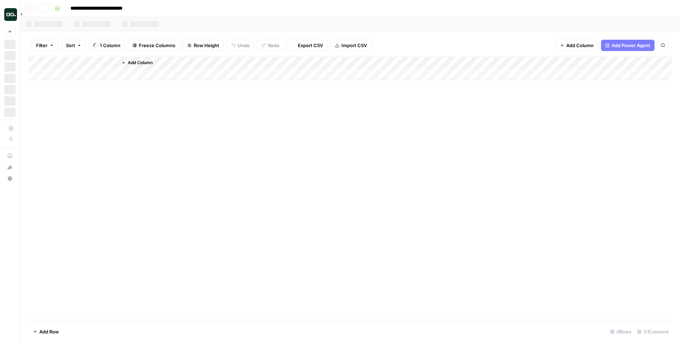 This screenshot has height=343, width=680. Describe the element at coordinates (10, 167) in the screenshot. I see `div: What's new?` at that location.